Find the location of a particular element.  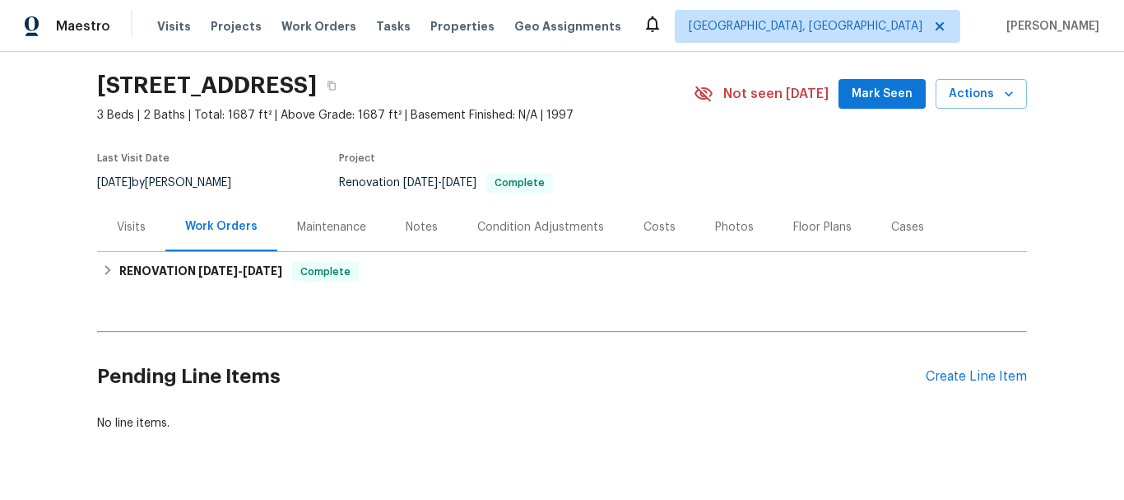

span: Properties is located at coordinates (463, 26).